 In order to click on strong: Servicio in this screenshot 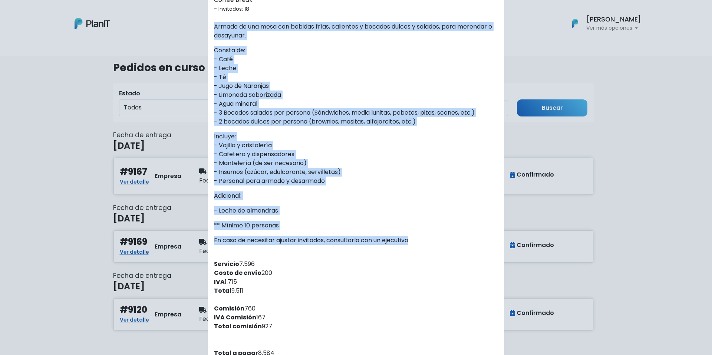, I will do `click(227, 264)`.